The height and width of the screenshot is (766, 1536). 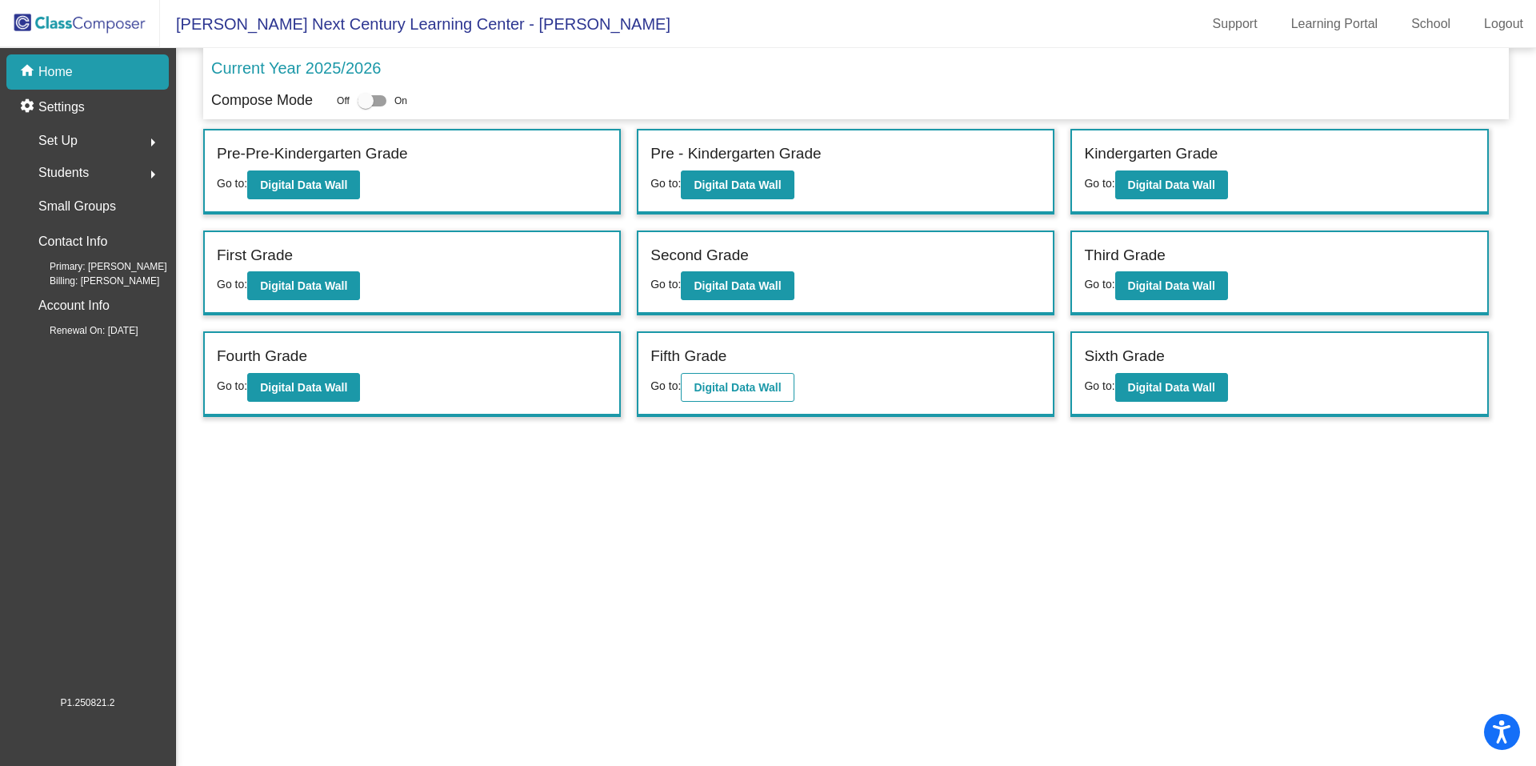 What do you see at coordinates (77, 206) in the screenshot?
I see `p: Small Groups` at bounding box center [77, 206].